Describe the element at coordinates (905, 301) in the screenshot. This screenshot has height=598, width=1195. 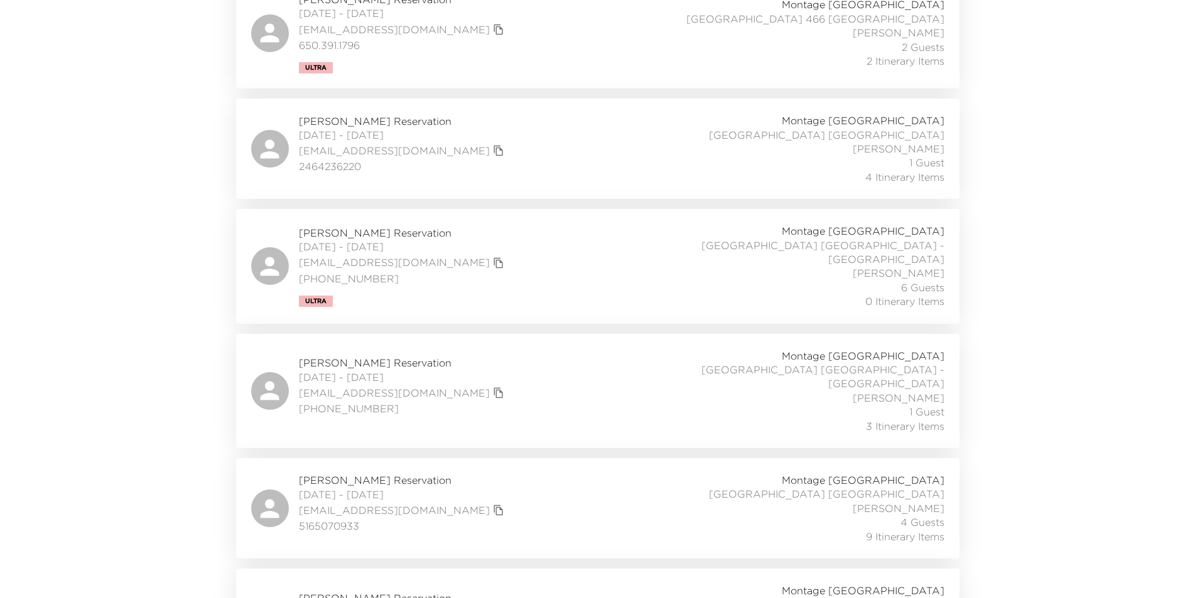
I see `span: 0 Itinerary Items` at that location.